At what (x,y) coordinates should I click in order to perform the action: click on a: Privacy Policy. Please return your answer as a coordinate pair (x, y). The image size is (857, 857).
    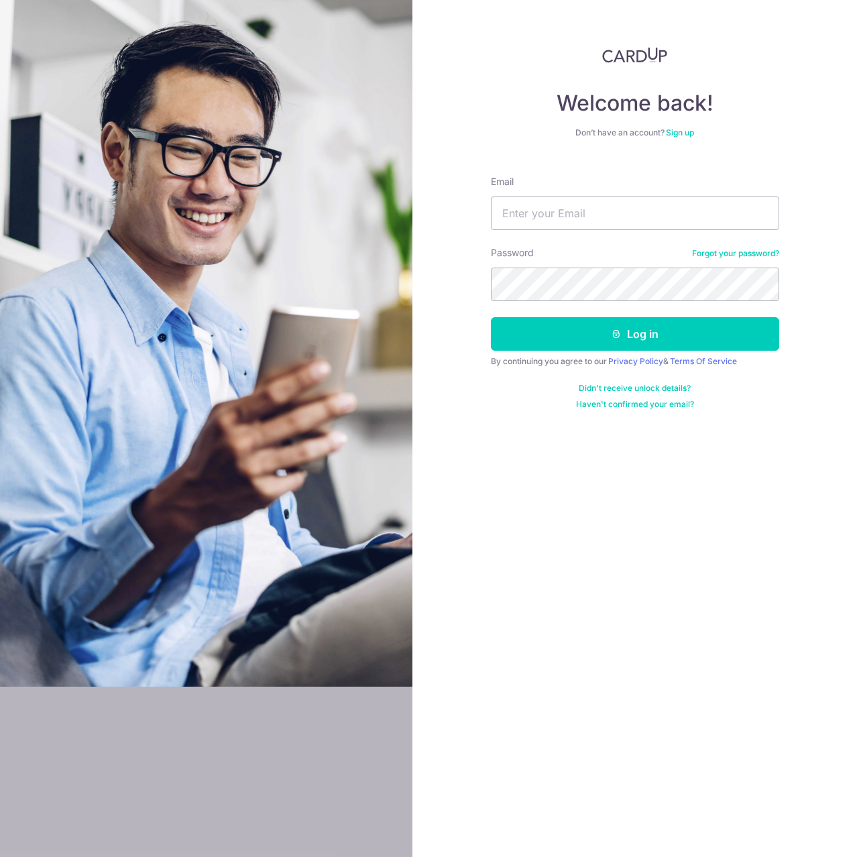
    Looking at the image, I should click on (636, 361).